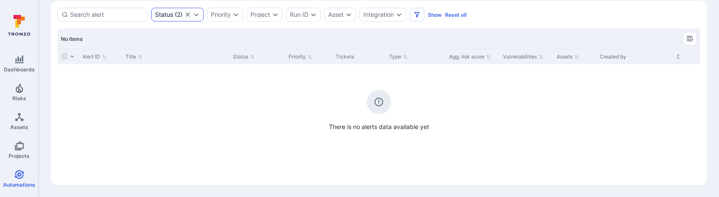  I want to click on div: Priority, so click(221, 15).